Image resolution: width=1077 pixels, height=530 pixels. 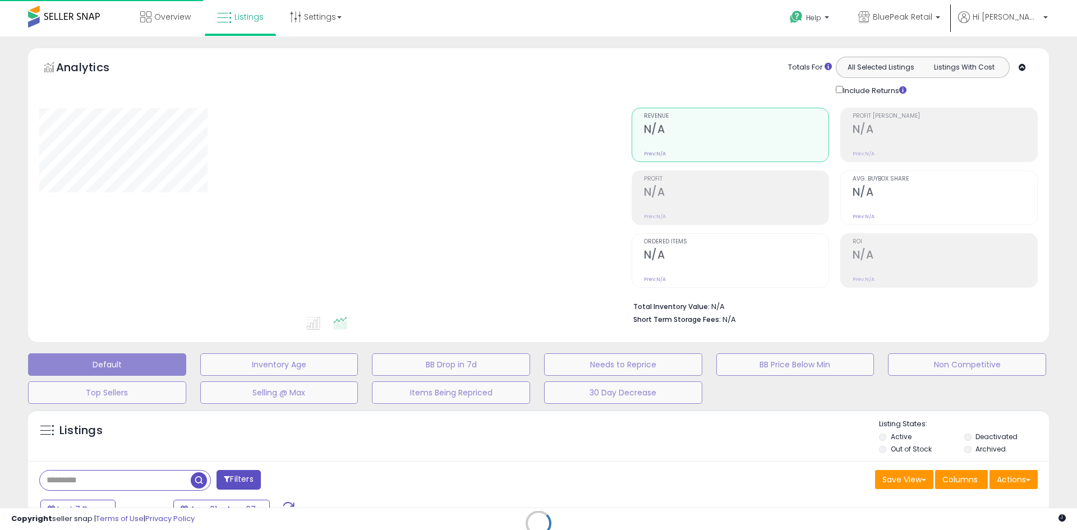 I want to click on button: Selling @ Max, so click(x=279, y=393).